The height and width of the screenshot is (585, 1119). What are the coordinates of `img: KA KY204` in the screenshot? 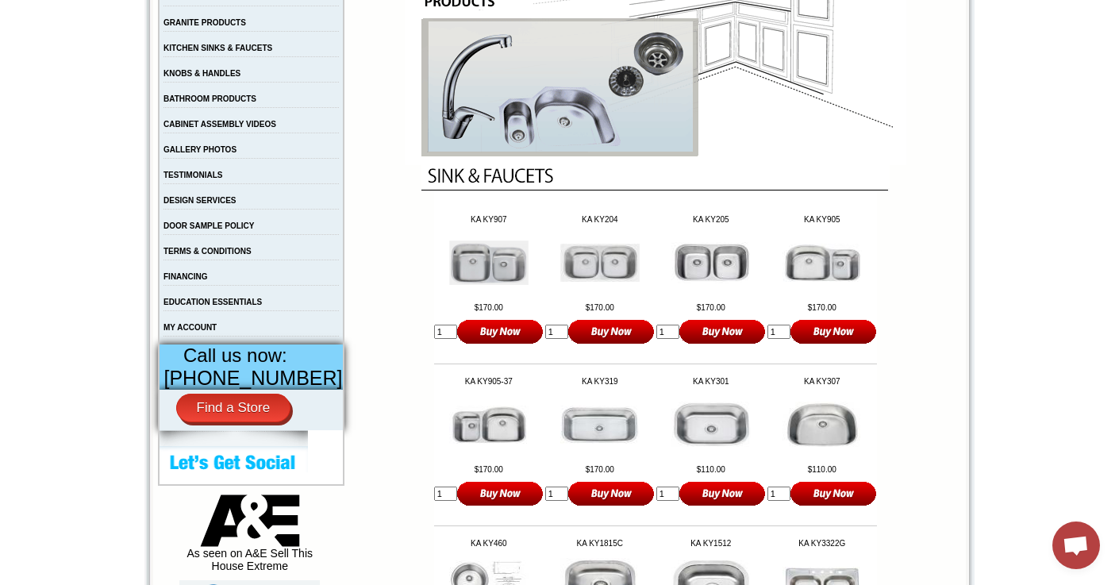 It's located at (600, 263).